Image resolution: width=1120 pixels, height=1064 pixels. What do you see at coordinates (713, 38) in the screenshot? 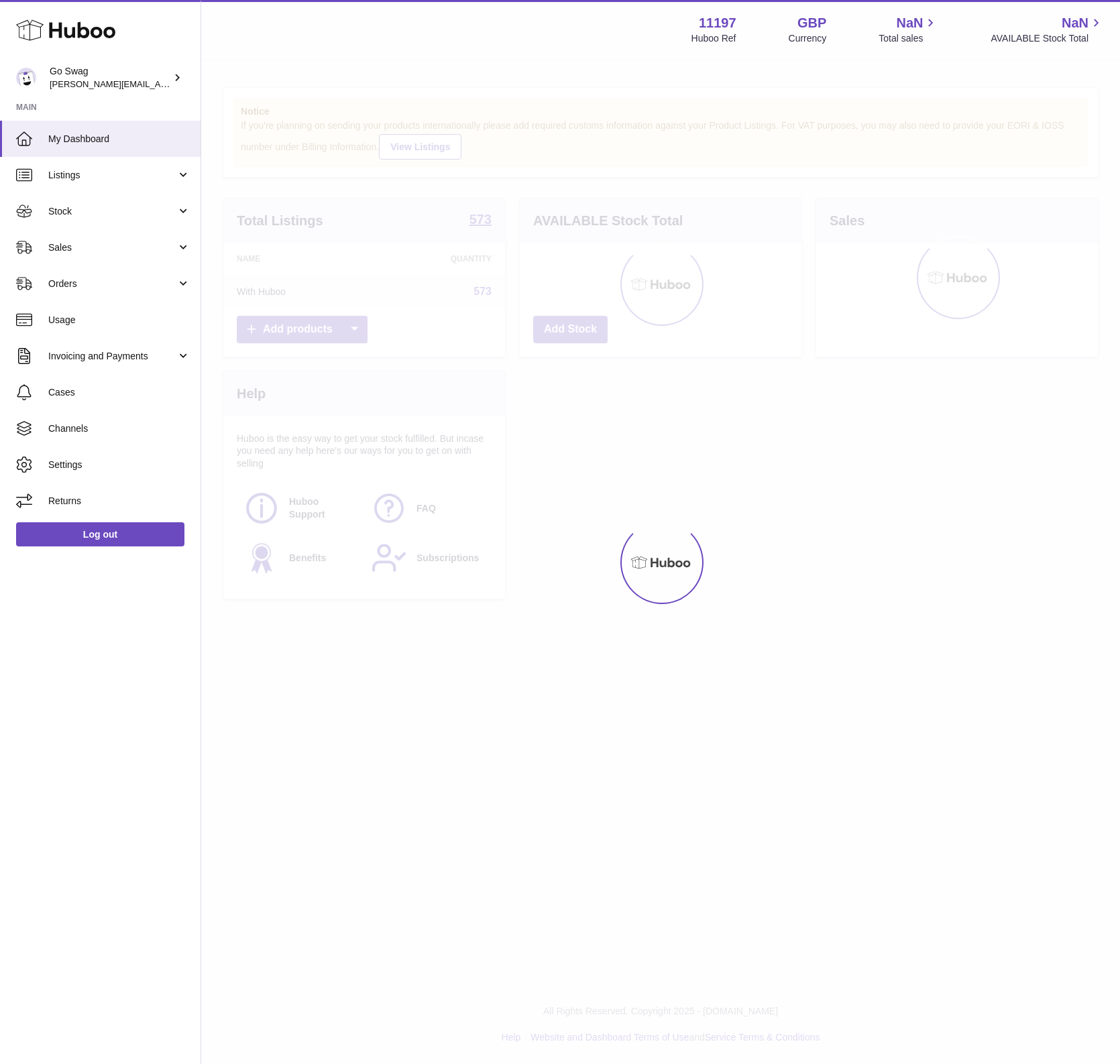
I see `div: Huboo Ref` at bounding box center [713, 38].